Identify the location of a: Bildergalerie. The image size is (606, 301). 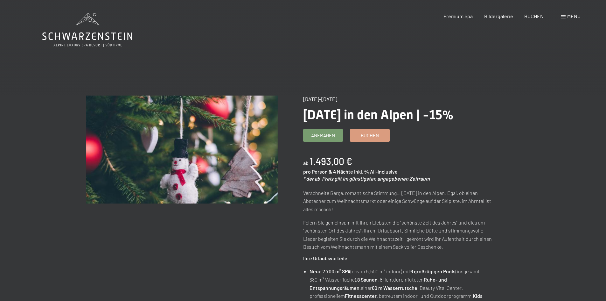
(499, 16).